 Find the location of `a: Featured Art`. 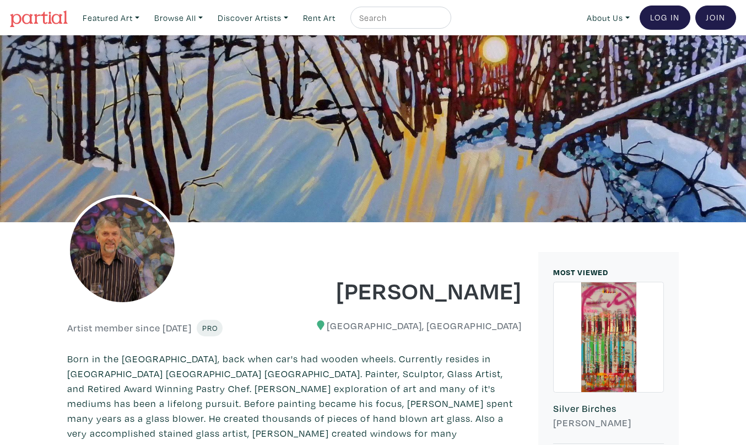

a: Featured Art is located at coordinates (111, 18).